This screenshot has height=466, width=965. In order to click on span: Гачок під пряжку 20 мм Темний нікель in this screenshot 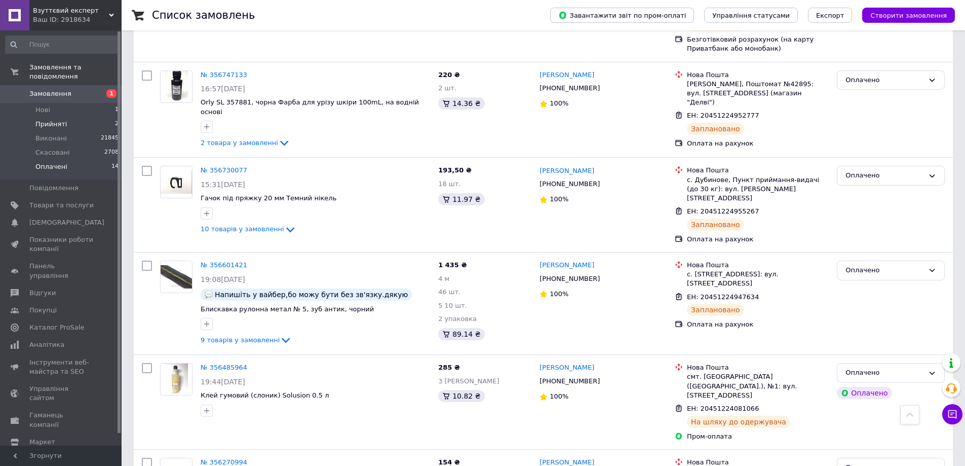, I will do `click(269, 198)`.